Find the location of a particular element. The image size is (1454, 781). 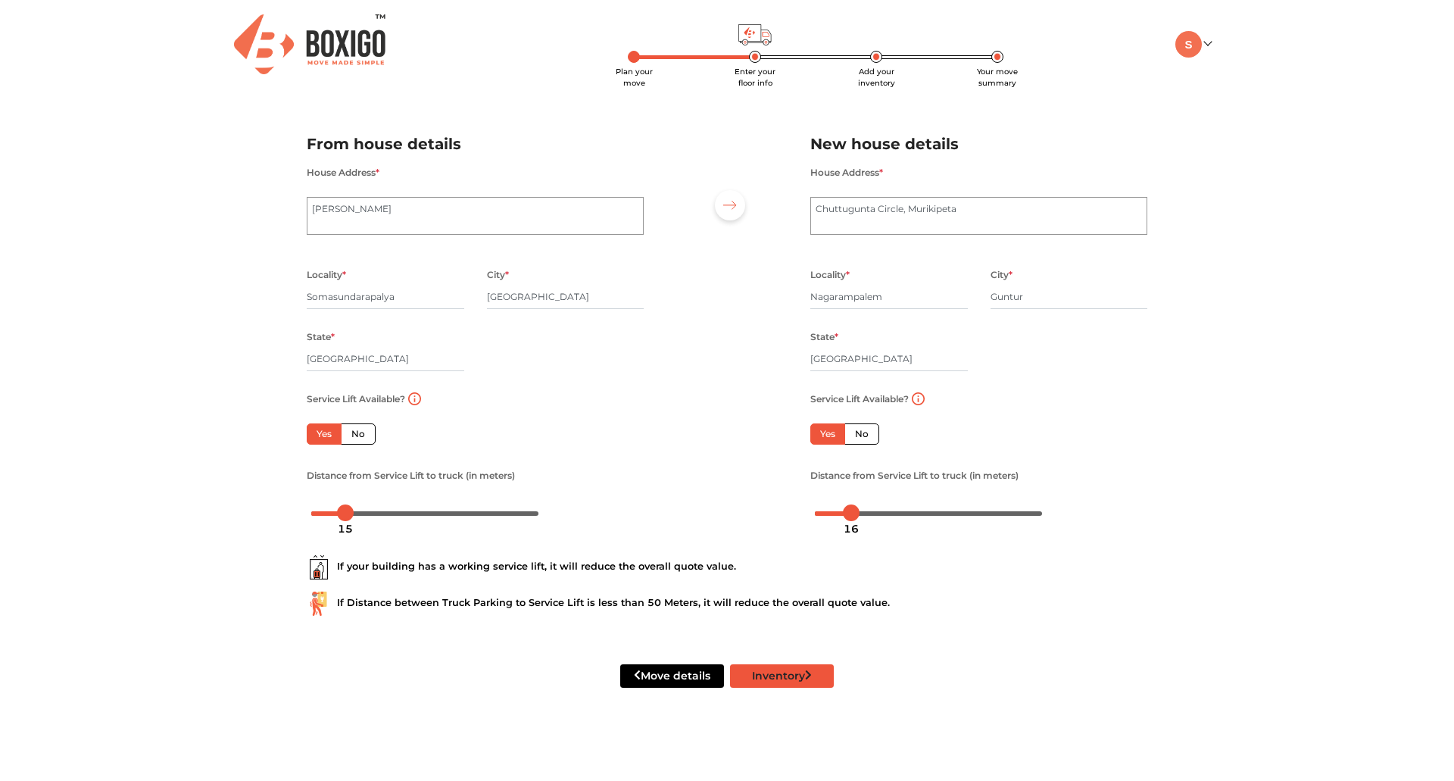

span: Plan your move is located at coordinates (634, 77).